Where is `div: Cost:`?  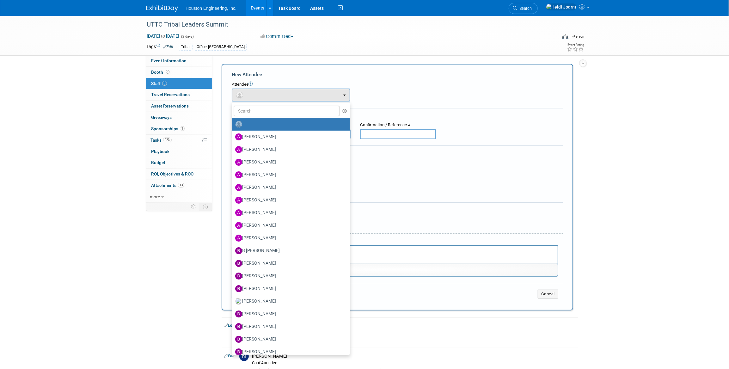
div: Cost: is located at coordinates (397, 154).